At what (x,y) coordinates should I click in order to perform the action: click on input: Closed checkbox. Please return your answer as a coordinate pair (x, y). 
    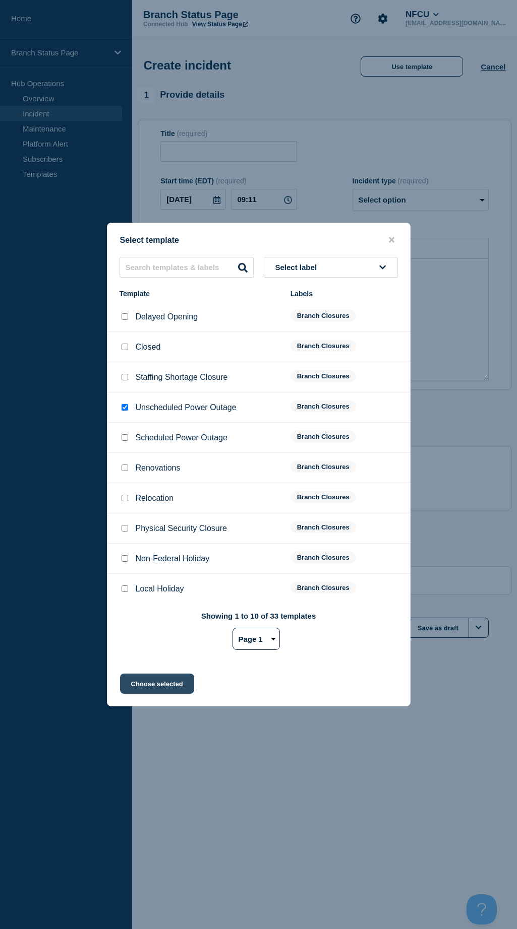
    Looking at the image, I should click on (124, 347).